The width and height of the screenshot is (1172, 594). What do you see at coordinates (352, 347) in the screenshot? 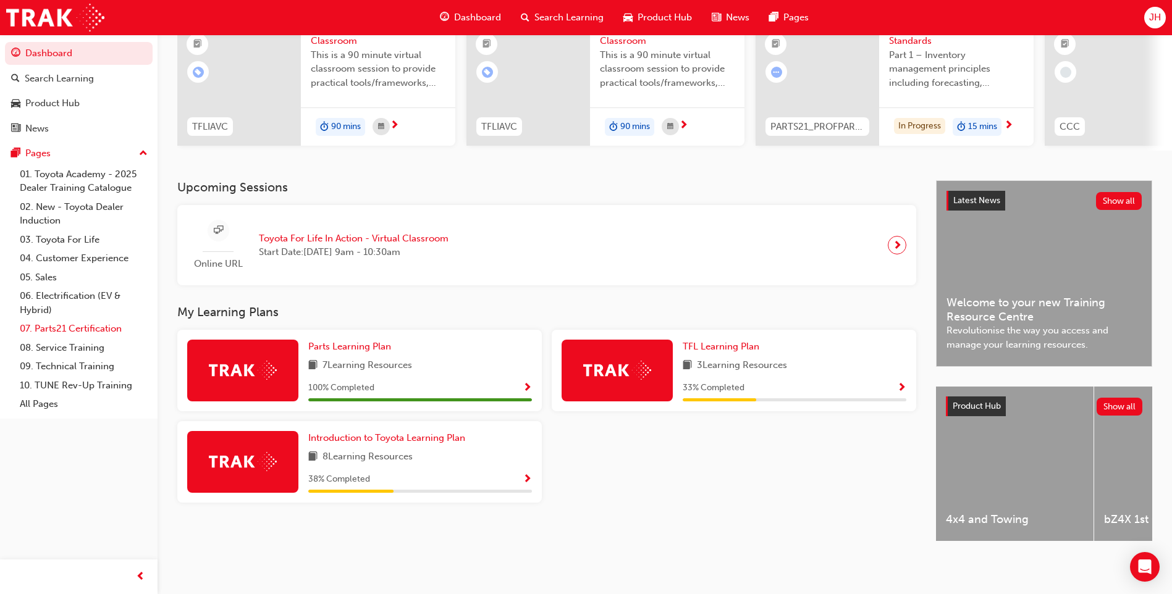
I see `a: Parts Learning Plan` at bounding box center [352, 347].